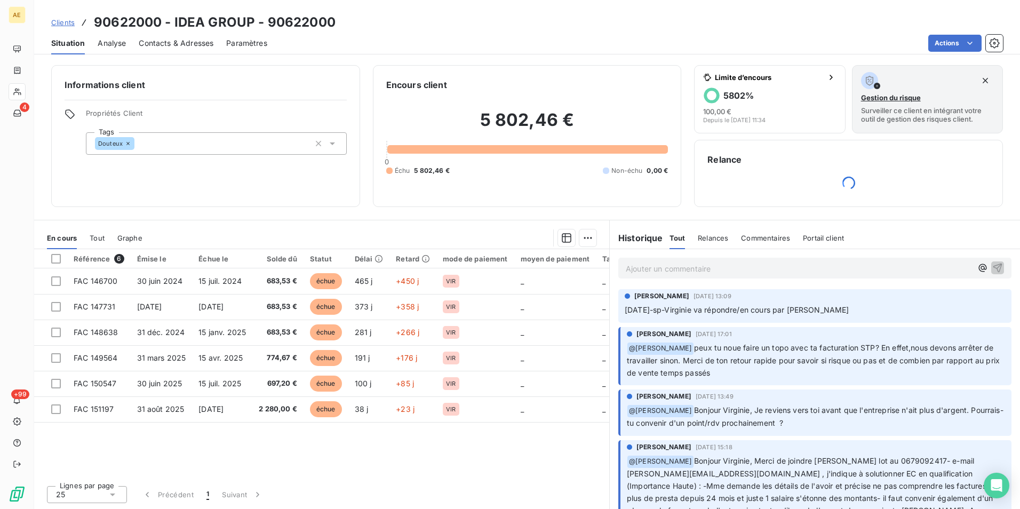 This screenshot has width=1020, height=509. Describe the element at coordinates (119, 259) in the screenshot. I see `span: 6` at that location.